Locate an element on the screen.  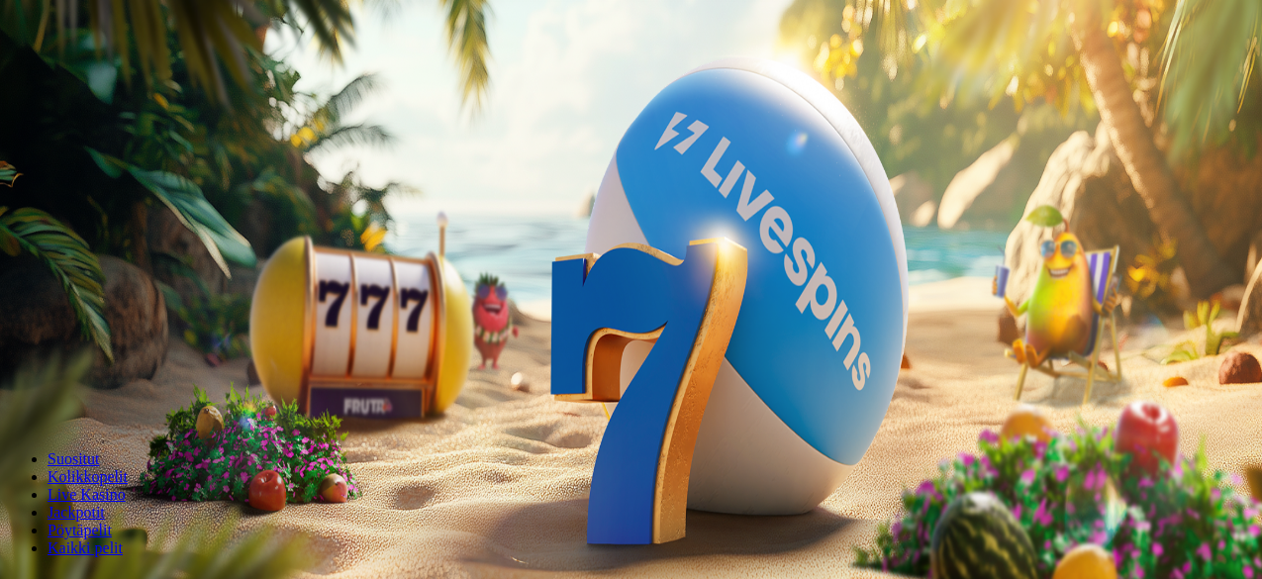
span: Suositut is located at coordinates (73, 458).